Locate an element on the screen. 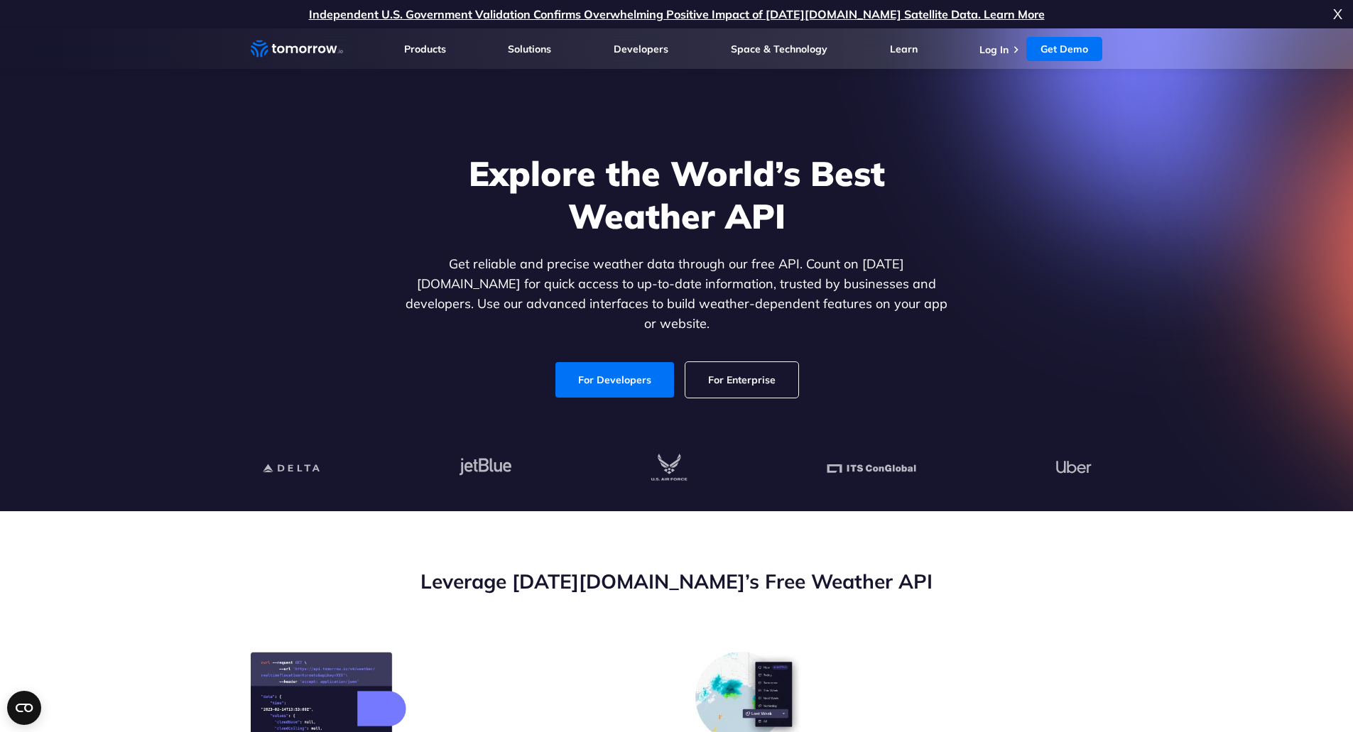 The image size is (1353, 732). a: Log In is located at coordinates (994, 50).